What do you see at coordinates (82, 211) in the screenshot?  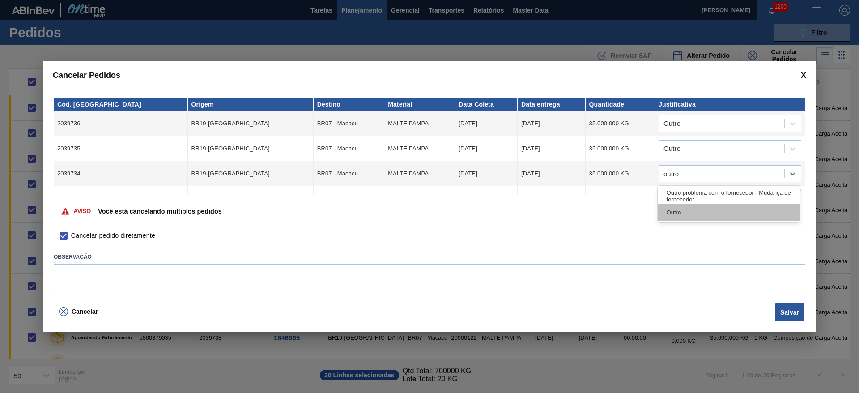 I see `p: Aviso` at bounding box center [82, 211].